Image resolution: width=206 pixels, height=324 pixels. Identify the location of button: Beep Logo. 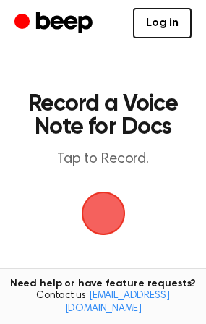
(104, 214).